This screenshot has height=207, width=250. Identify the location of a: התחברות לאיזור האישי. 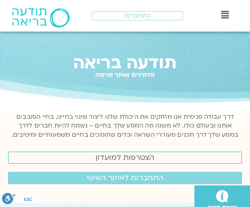
(125, 178).